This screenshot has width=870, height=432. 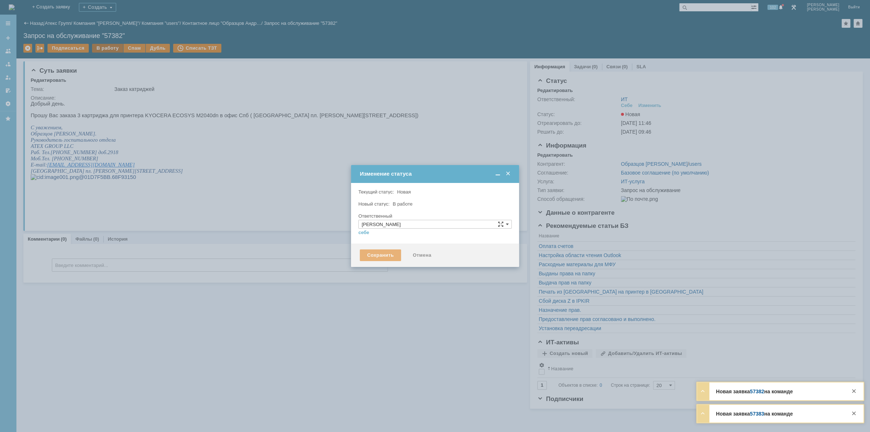 I want to click on span: Свернуть (Ctrl + M), so click(x=498, y=174).